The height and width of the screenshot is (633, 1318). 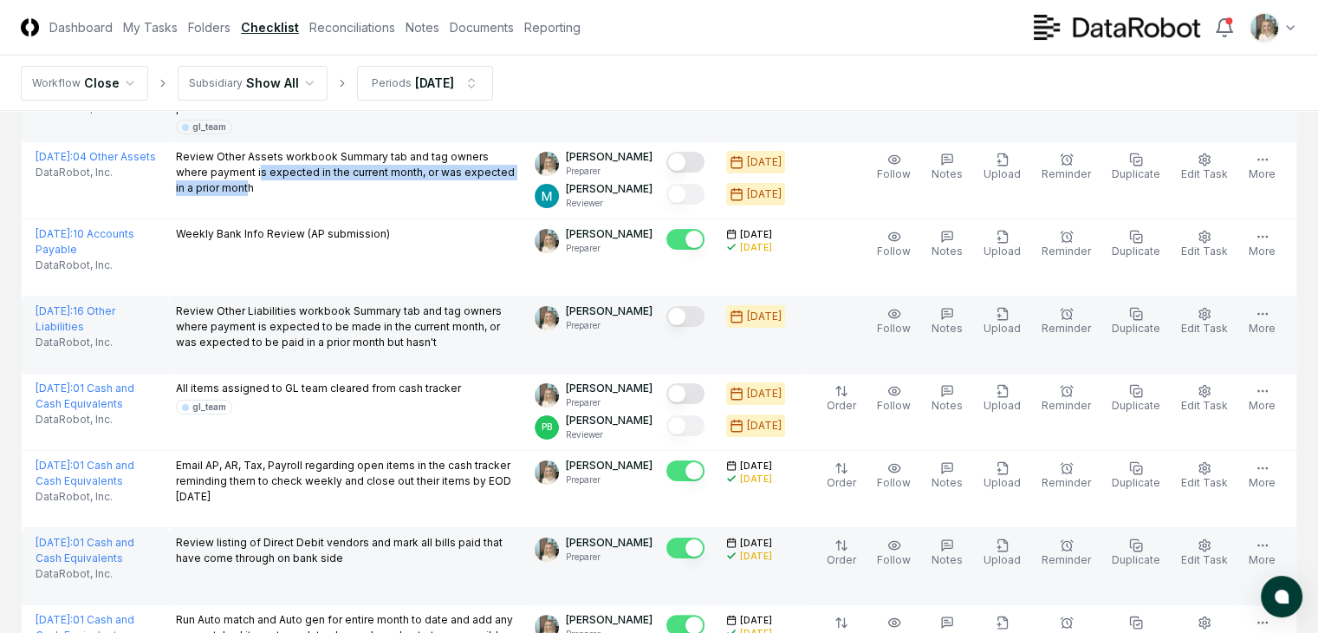 I want to click on p: Review listing of Direct Debit vendors and mark all bills paid that have come through on bank side, so click(x=348, y=550).